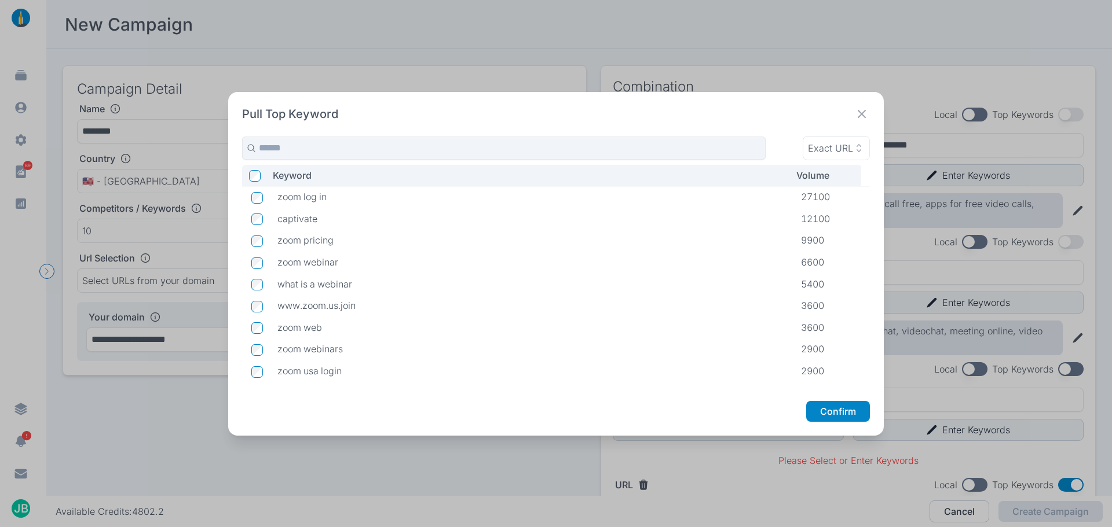  Describe the element at coordinates (530, 262) in the screenshot. I see `p: zoom webinar` at that location.